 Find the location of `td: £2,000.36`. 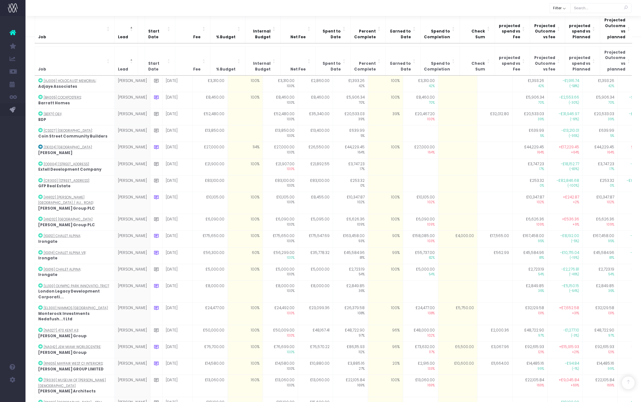

td: £2,000.36 is located at coordinates (495, 333).